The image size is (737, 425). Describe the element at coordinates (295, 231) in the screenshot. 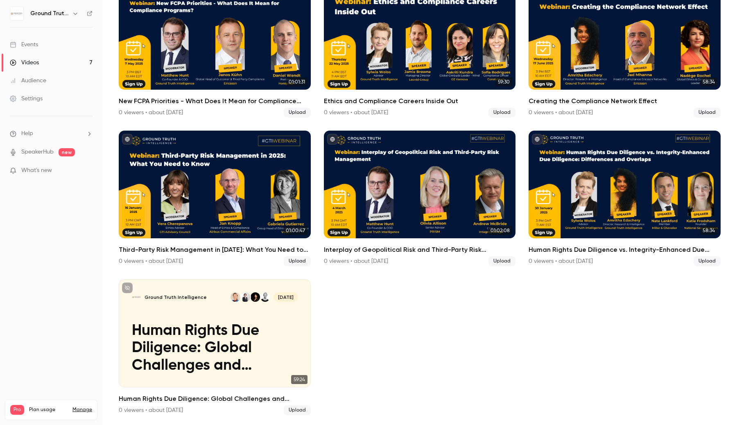

I see `span: 01:00:47` at that location.